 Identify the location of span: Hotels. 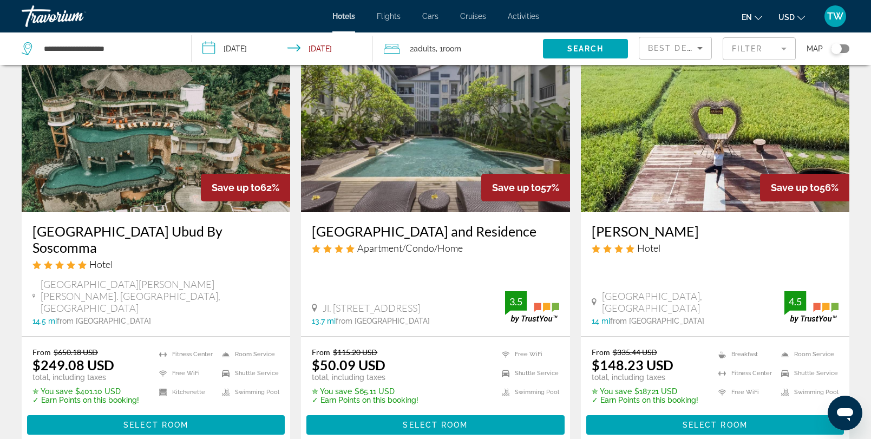
(344, 16).